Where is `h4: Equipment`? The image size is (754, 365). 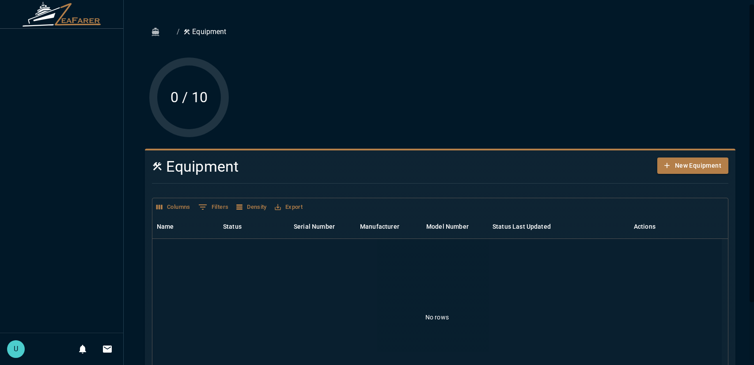 h4: Equipment is located at coordinates (392, 167).